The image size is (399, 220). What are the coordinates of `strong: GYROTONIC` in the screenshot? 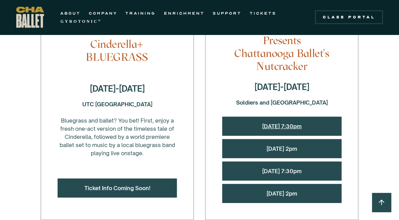 It's located at (79, 21).